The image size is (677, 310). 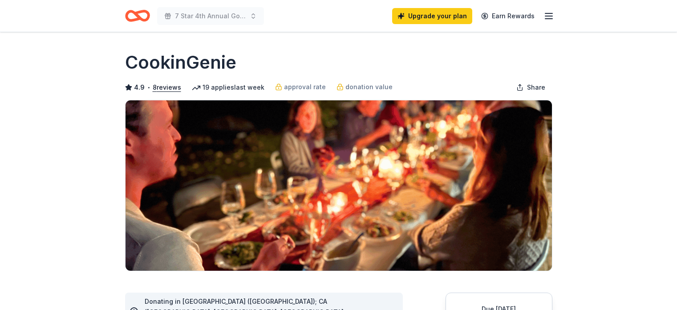 What do you see at coordinates (508, 16) in the screenshot?
I see `a: Earn Rewards` at bounding box center [508, 16].